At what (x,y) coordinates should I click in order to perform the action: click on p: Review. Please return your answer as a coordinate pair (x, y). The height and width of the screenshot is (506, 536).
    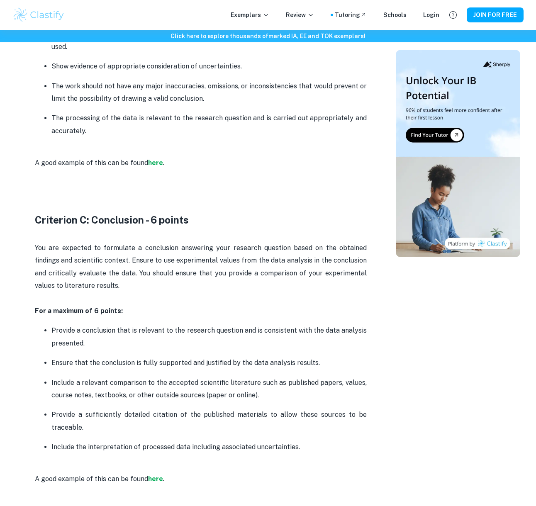
    Looking at the image, I should click on (300, 15).